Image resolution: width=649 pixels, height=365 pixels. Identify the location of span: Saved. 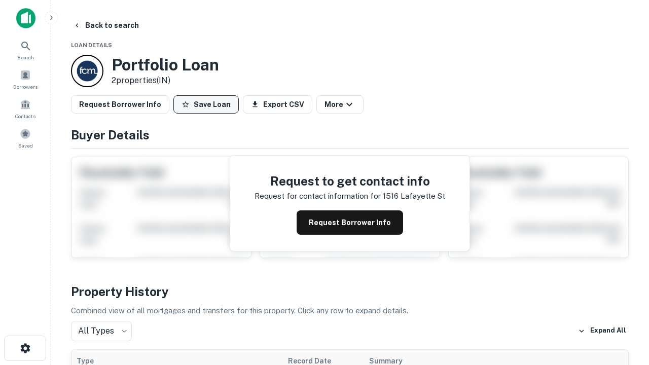
(25, 146).